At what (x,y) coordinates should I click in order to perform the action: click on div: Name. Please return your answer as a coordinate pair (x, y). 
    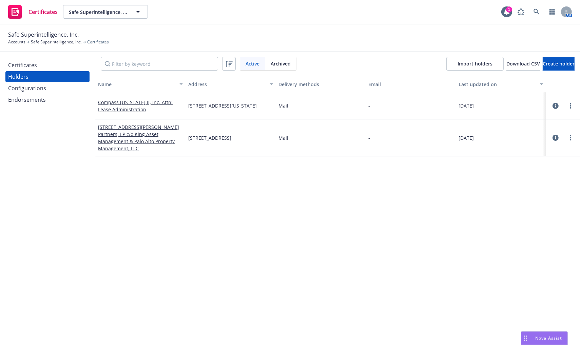
    Looking at the image, I should click on (137, 84).